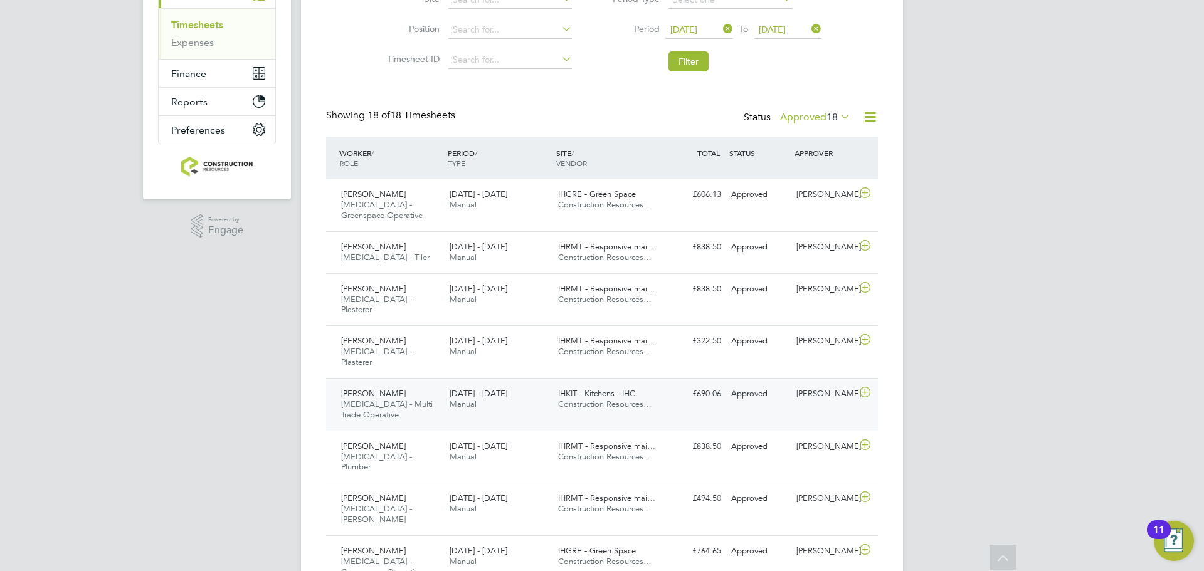 The width and height of the screenshot is (1204, 571). Describe the element at coordinates (815, 117) in the screenshot. I see `label: Approved` at that location.